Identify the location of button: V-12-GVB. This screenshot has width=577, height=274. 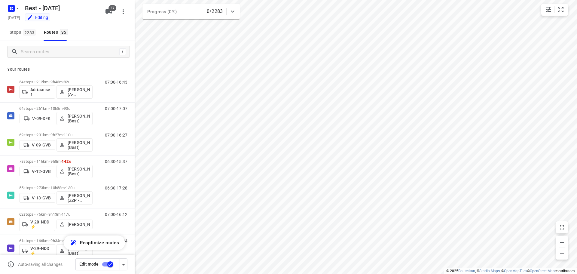
(37, 171).